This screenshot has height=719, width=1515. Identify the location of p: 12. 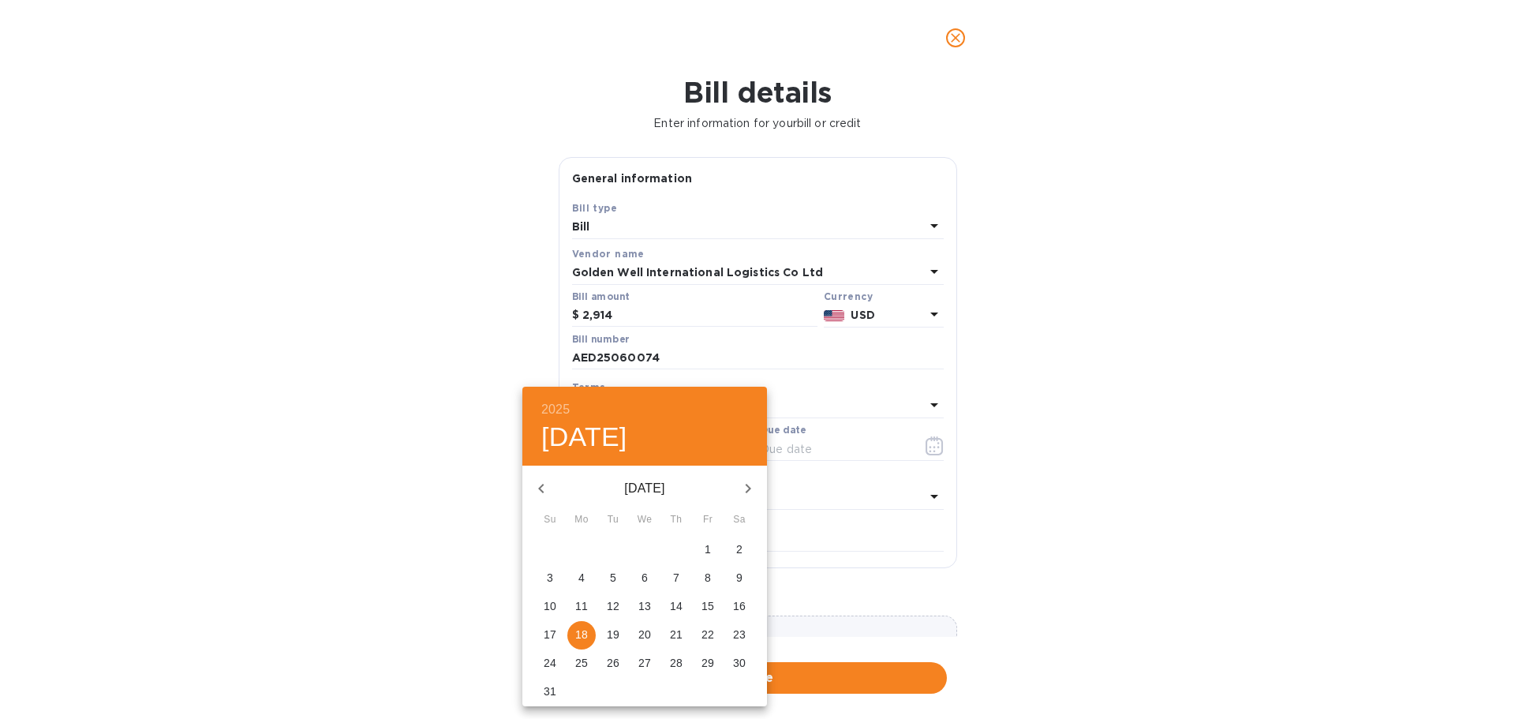
(613, 606).